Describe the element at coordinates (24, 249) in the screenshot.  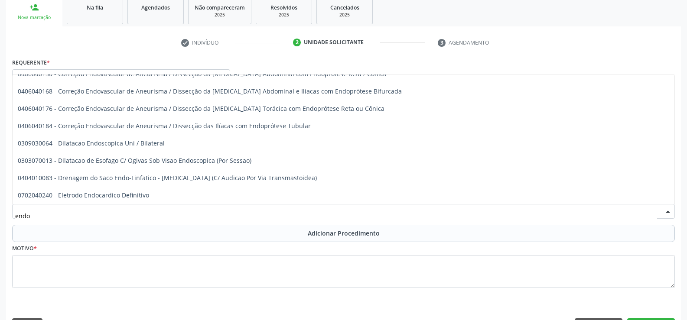
I see `label: Motivo` at that location.